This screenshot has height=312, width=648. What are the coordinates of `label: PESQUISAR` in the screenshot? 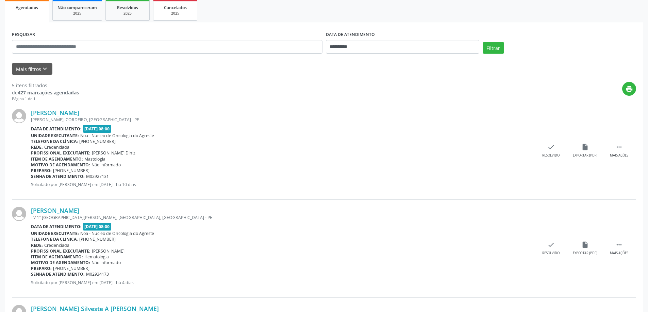 It's located at (23, 35).